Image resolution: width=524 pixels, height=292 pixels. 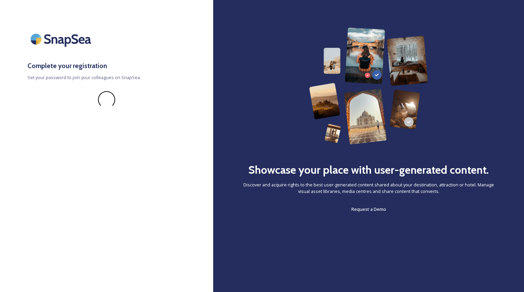 I want to click on img: SnapSea Logo, so click(x=62, y=39).